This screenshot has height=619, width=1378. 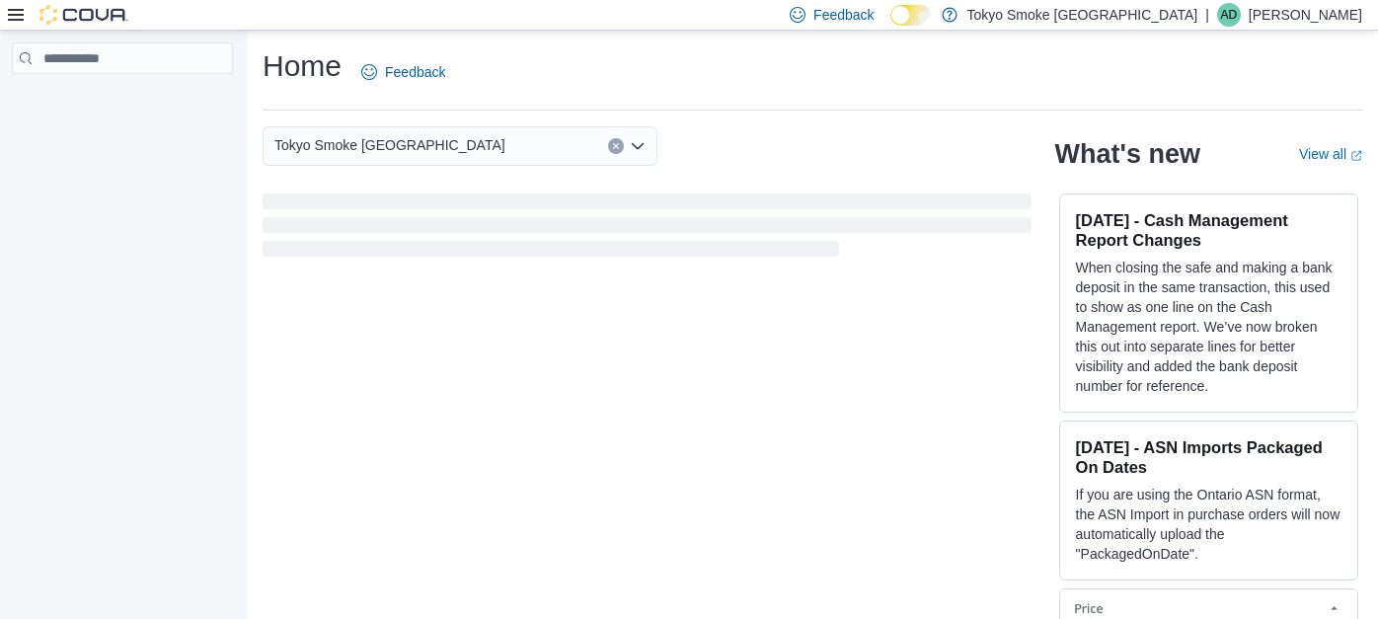 I want to click on p: If you are using the Ontario ASN format, the ASN Import in purchase orders will now automatically..., so click(x=1208, y=524).